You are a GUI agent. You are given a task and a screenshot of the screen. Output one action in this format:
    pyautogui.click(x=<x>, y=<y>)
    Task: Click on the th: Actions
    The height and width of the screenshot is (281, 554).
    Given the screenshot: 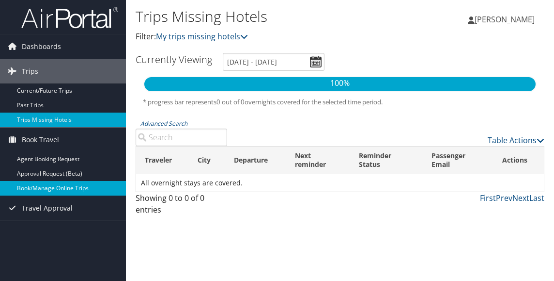 What is the action you would take?
    pyautogui.click(x=519, y=160)
    